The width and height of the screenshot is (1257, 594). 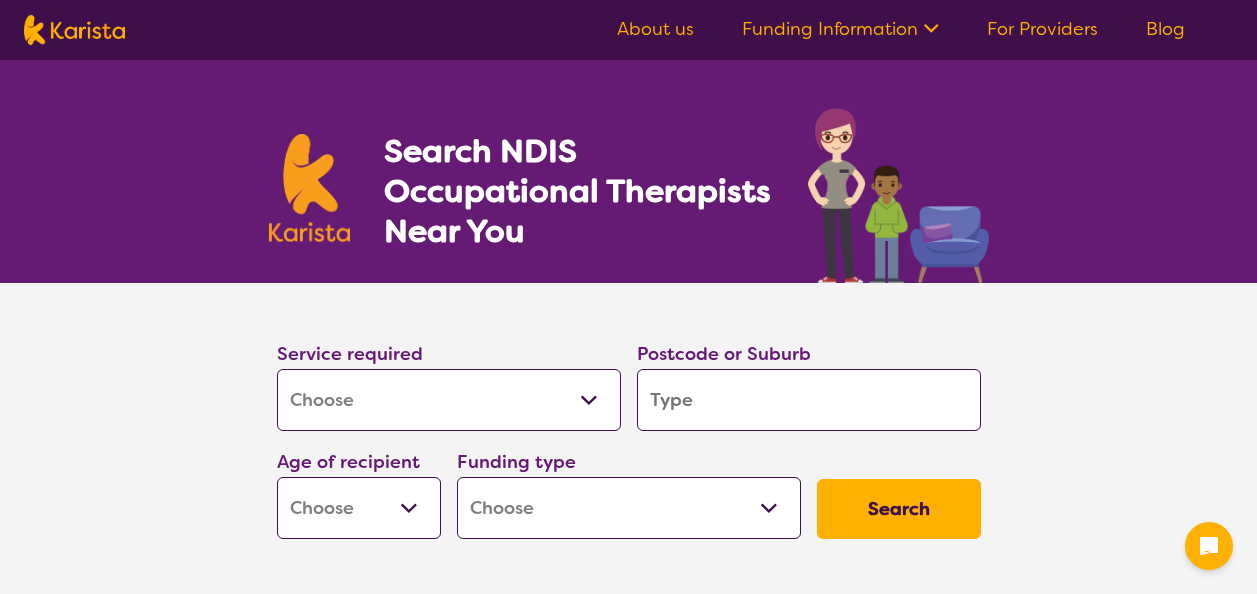 What do you see at coordinates (840, 29) in the screenshot?
I see `a: Funding Information` at bounding box center [840, 29].